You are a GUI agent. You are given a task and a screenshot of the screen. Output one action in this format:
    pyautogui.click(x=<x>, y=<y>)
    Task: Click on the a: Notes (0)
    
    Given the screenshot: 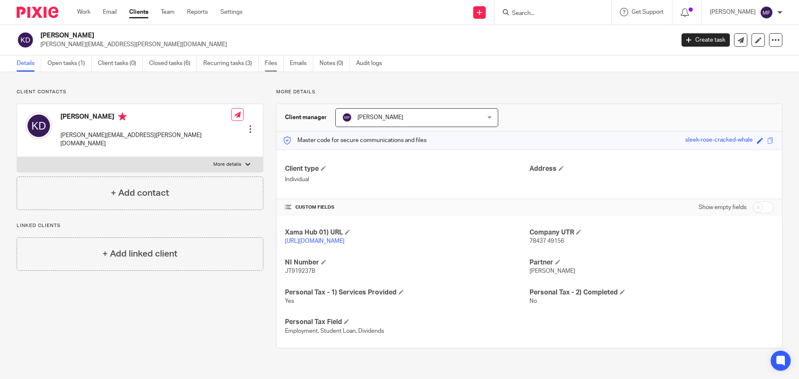 What is the action you would take?
    pyautogui.click(x=334, y=63)
    